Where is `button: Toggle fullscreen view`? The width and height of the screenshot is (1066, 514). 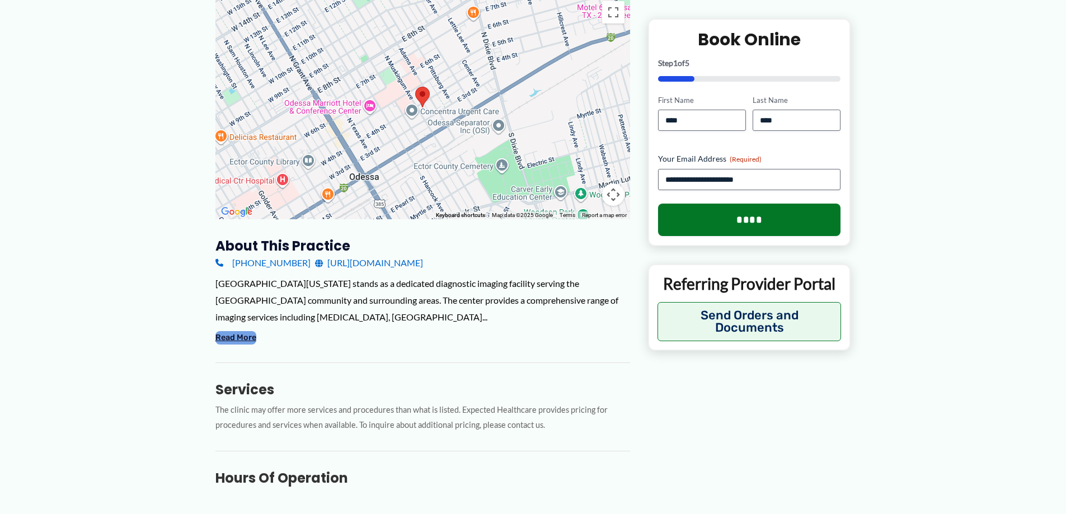 button: Toggle fullscreen view is located at coordinates (613, 12).